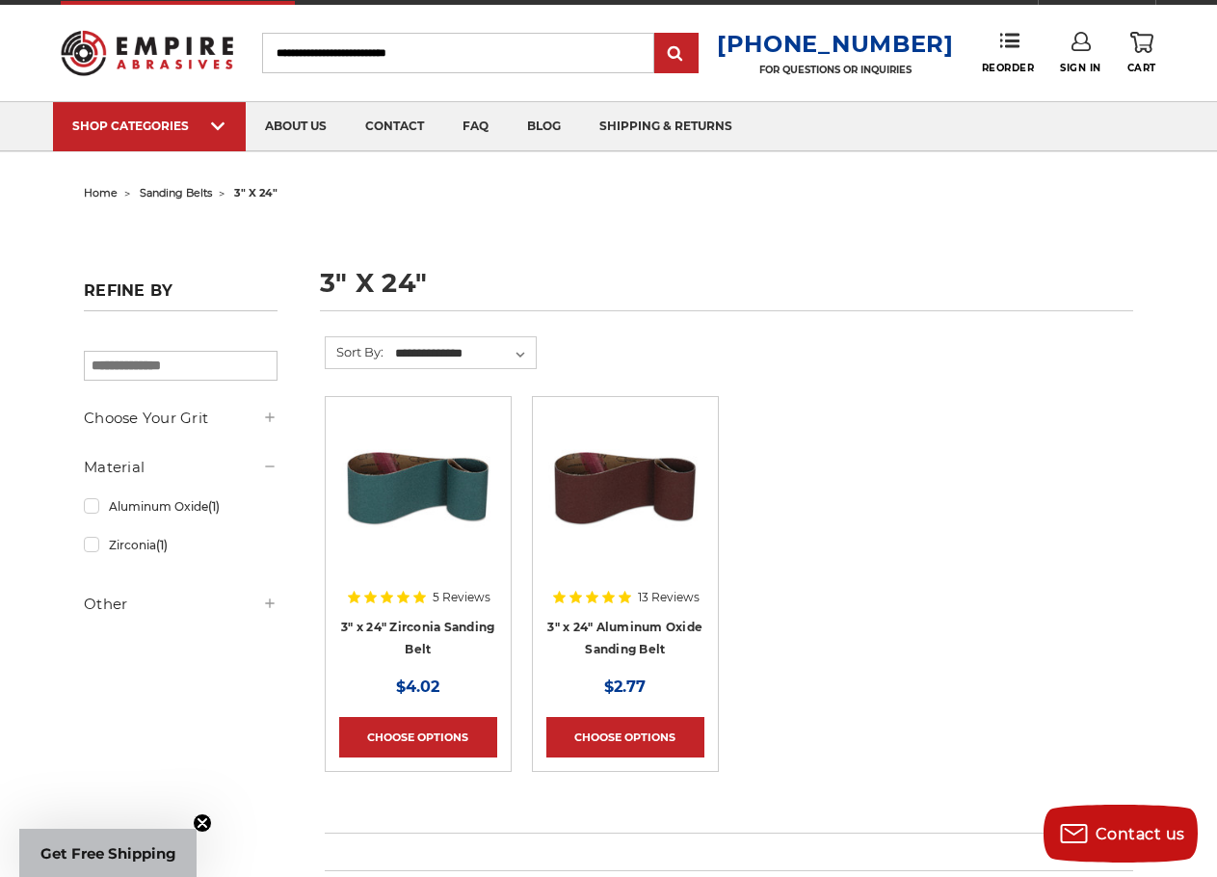 The image size is (1217, 877). I want to click on img: 3" x 24" Zirconia Sanding Belt, so click(418, 488).